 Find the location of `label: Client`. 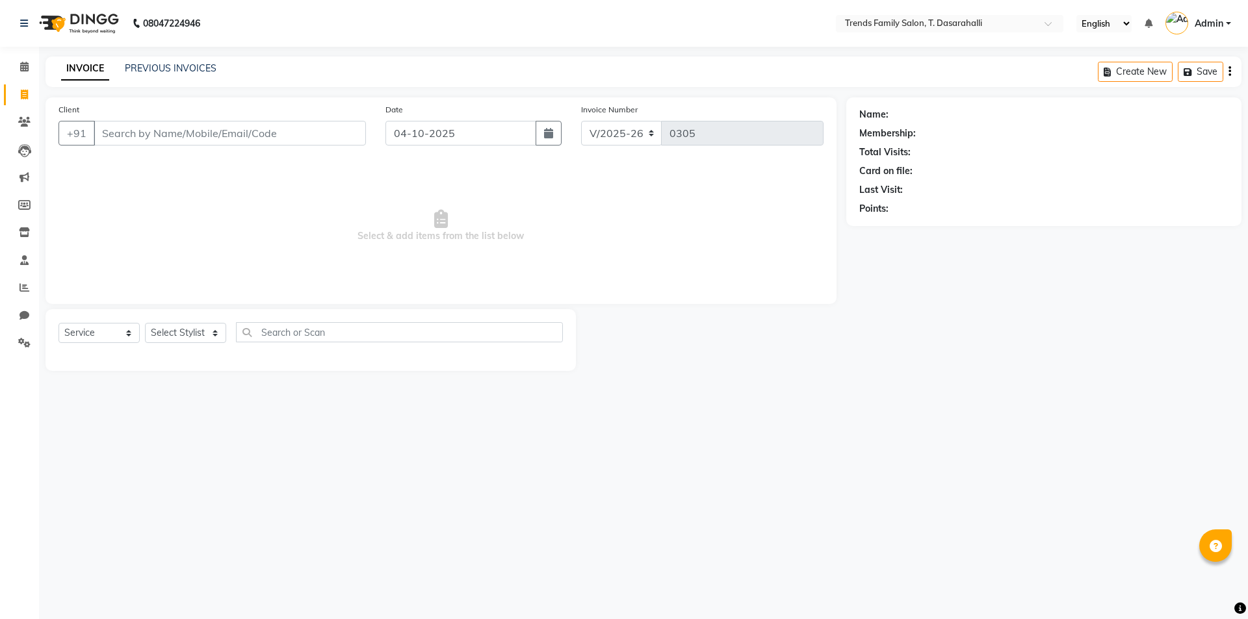

label: Client is located at coordinates (69, 110).